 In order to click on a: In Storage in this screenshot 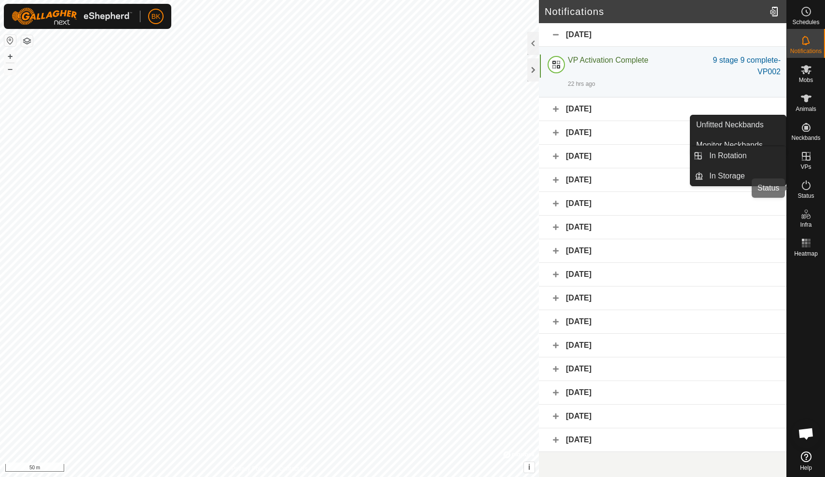, I will do `click(744, 176)`.